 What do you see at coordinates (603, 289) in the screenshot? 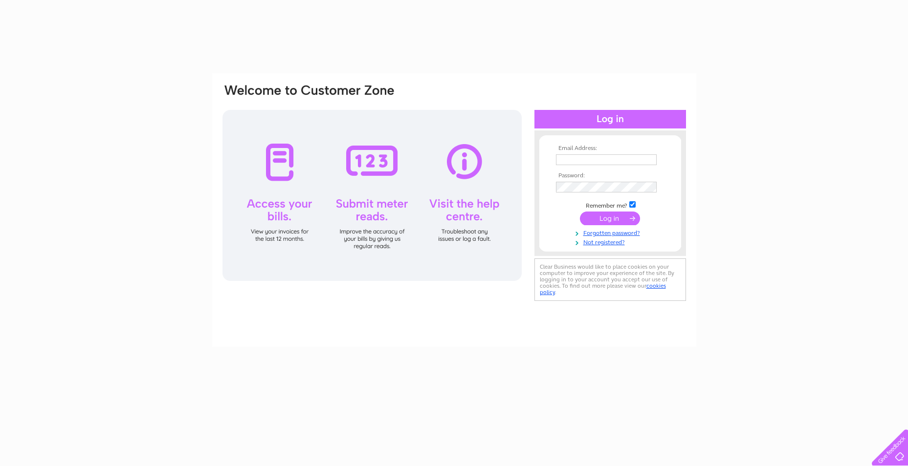
I see `a: cookies policy` at bounding box center [603, 289].